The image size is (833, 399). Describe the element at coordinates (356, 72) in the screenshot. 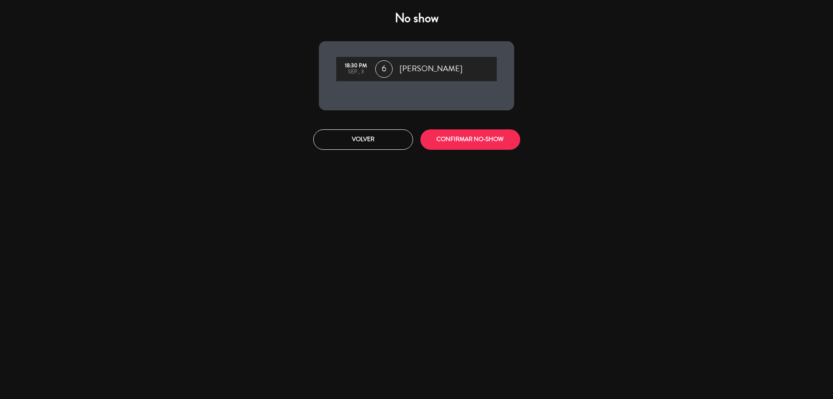

I see `div: sep., 3` at that location.